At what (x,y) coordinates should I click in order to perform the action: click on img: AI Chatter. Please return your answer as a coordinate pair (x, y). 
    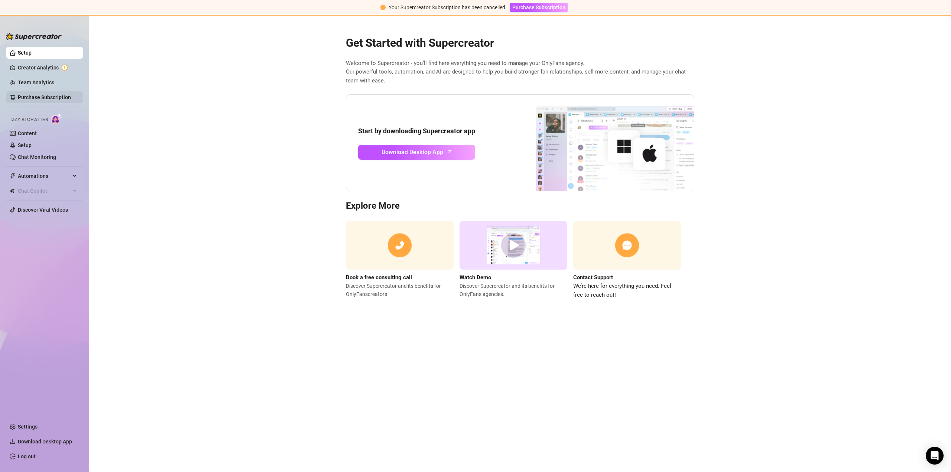
    Looking at the image, I should click on (56, 118).